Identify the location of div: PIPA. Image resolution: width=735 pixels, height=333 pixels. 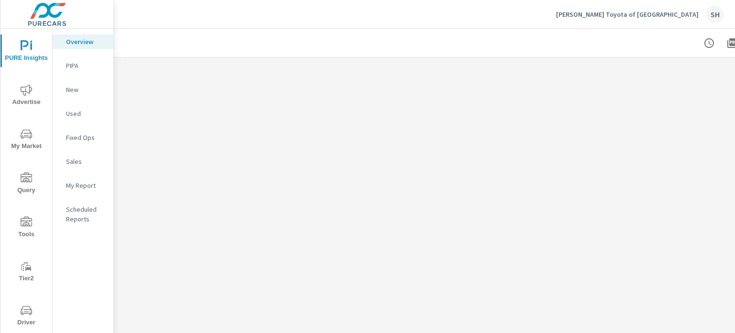
(83, 66).